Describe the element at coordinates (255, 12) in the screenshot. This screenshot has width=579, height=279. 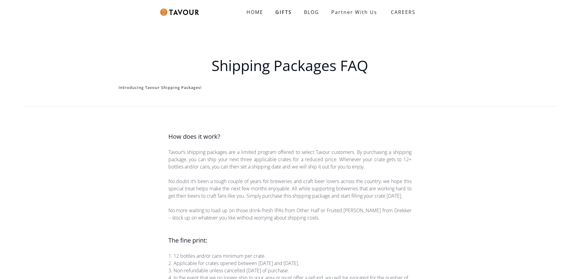
I see `strong: HOME` at that location.